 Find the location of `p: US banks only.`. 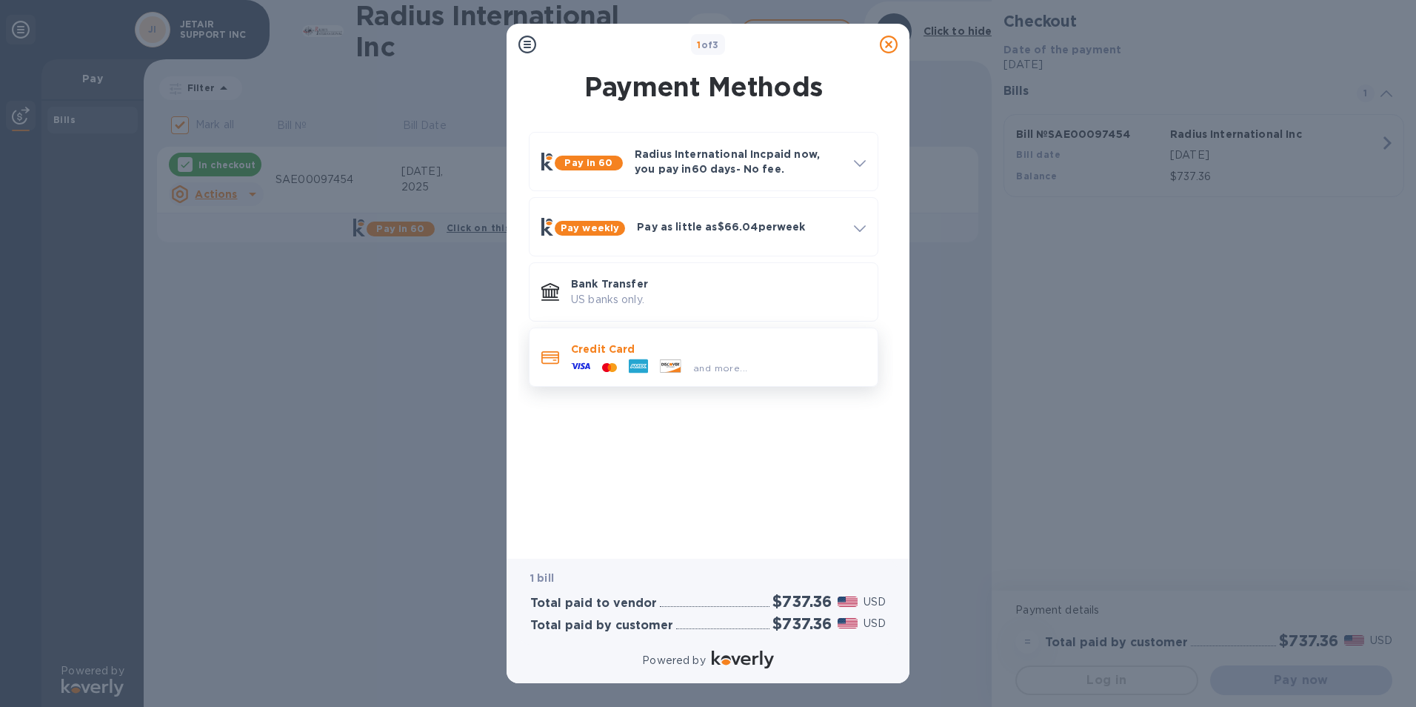

p: US banks only. is located at coordinates (719, 299).